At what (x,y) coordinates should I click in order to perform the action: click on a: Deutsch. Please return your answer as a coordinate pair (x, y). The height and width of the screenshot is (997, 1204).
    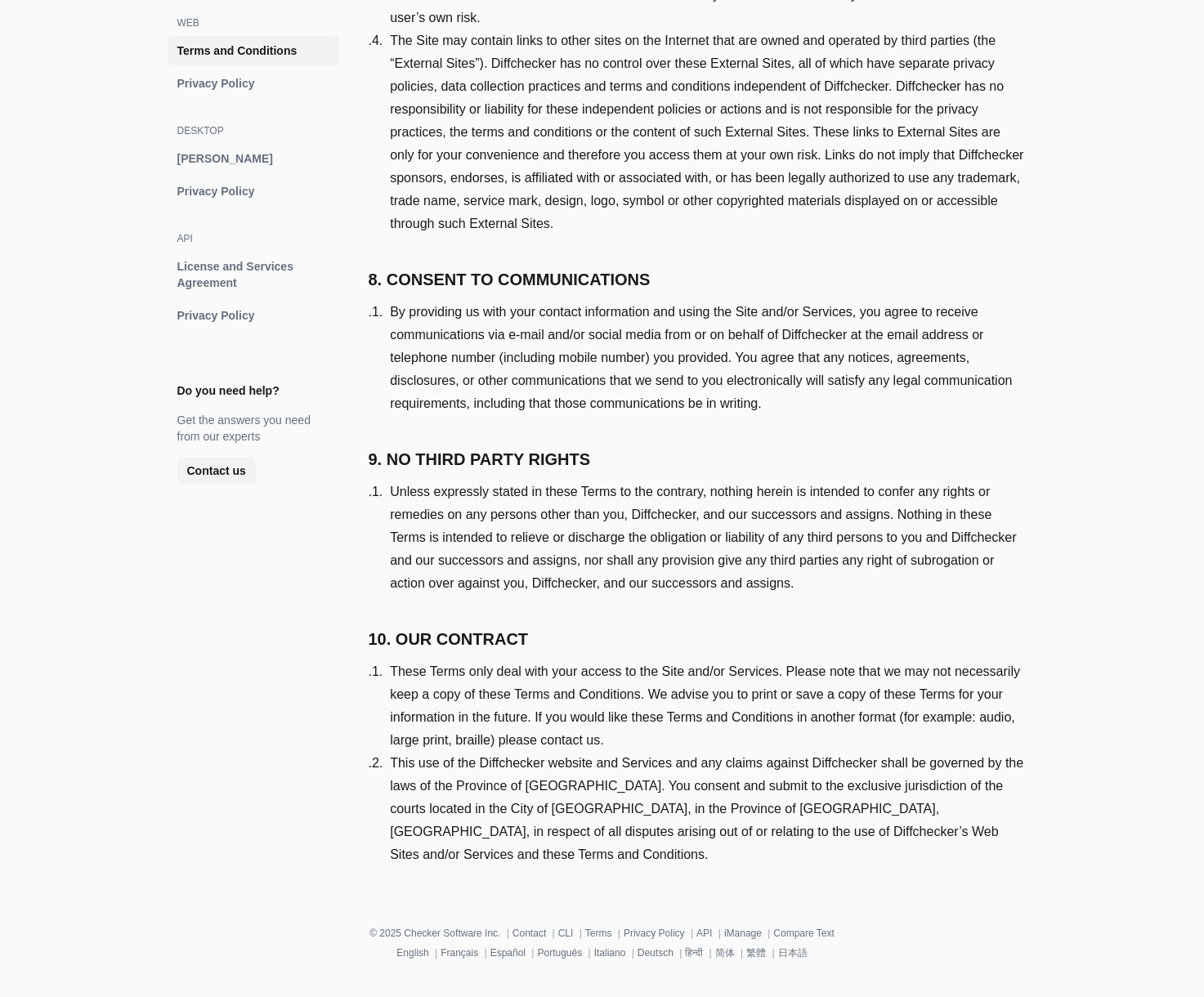
    Looking at the image, I should click on (655, 953).